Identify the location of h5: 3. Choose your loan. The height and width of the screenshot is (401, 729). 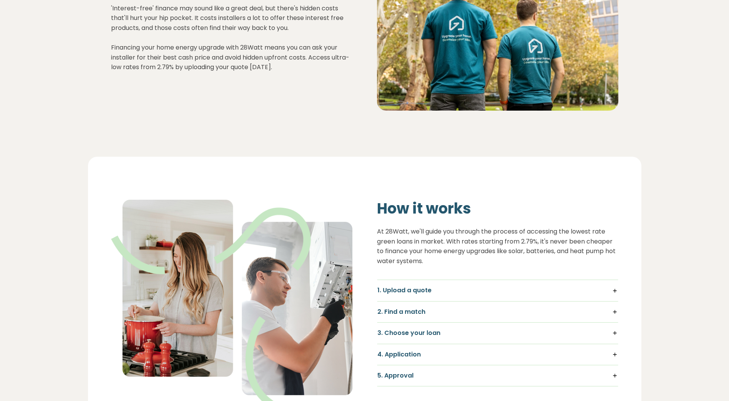
(498, 333).